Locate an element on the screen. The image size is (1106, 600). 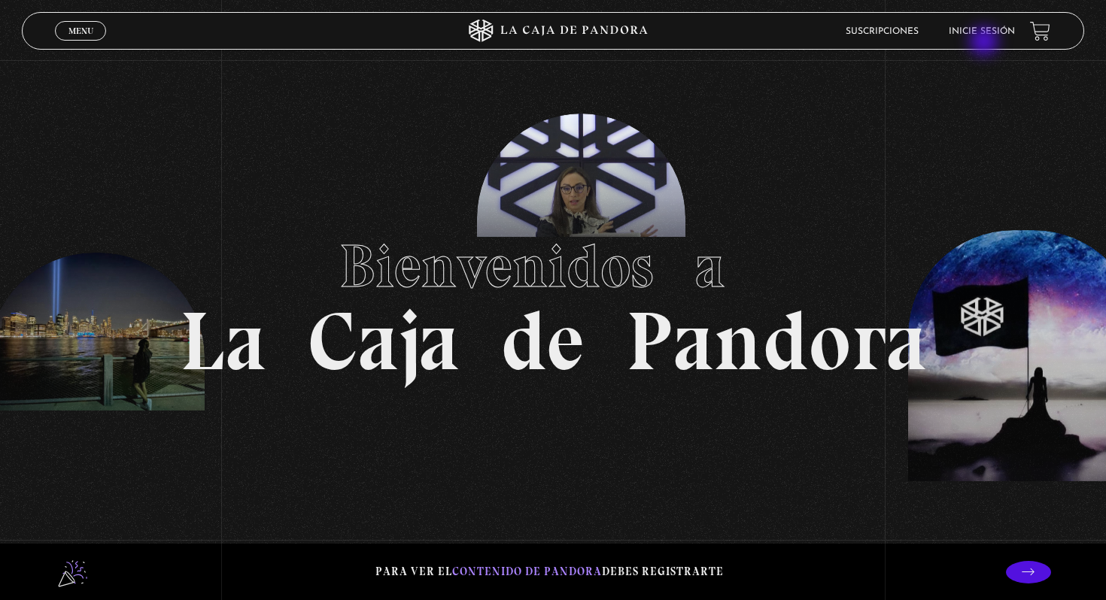
a: Inicie sesión is located at coordinates (981, 32).